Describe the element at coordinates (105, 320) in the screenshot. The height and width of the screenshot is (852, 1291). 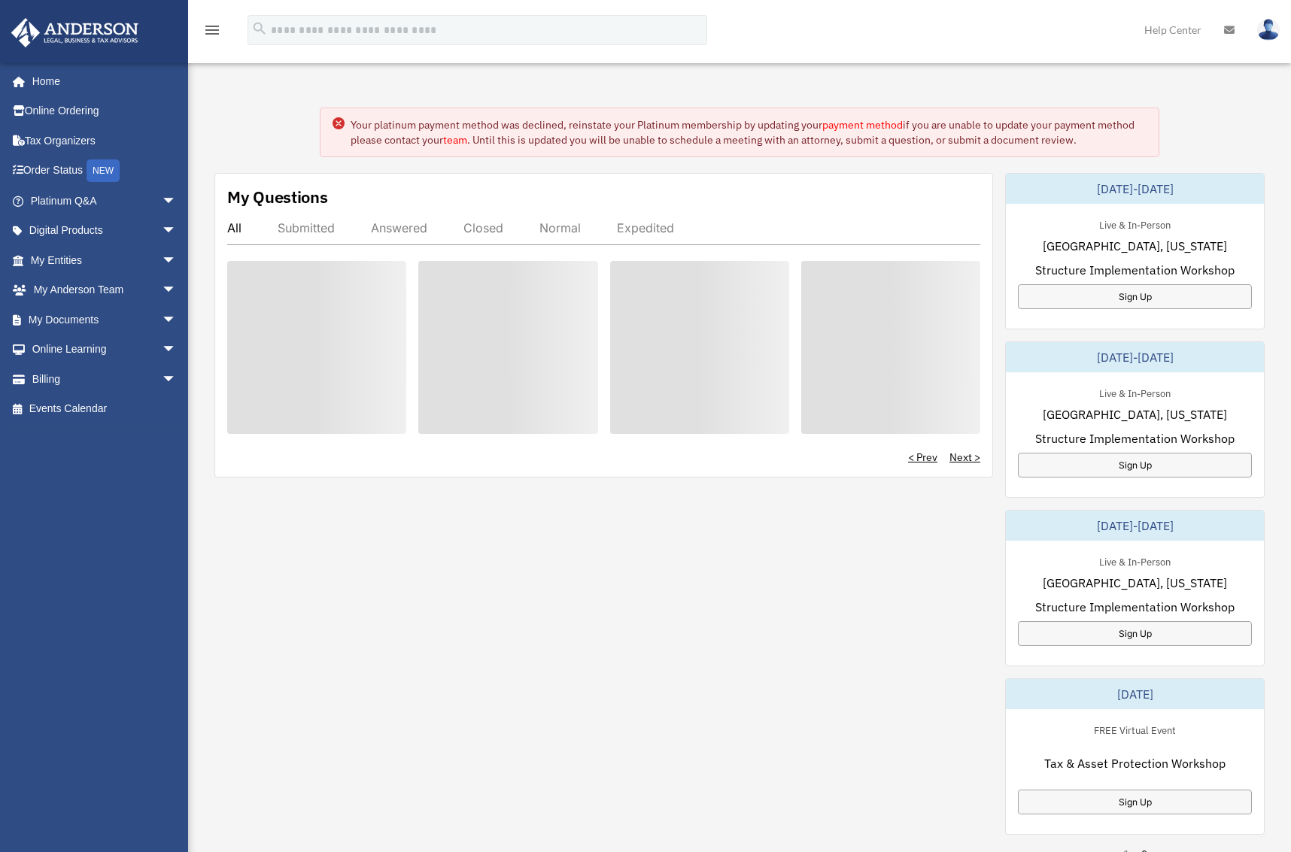
I see `a: My Documentsarrow_drop_down` at that location.